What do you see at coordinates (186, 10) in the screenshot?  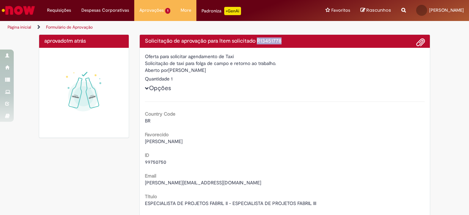 I see `span: More` at bounding box center [186, 10].